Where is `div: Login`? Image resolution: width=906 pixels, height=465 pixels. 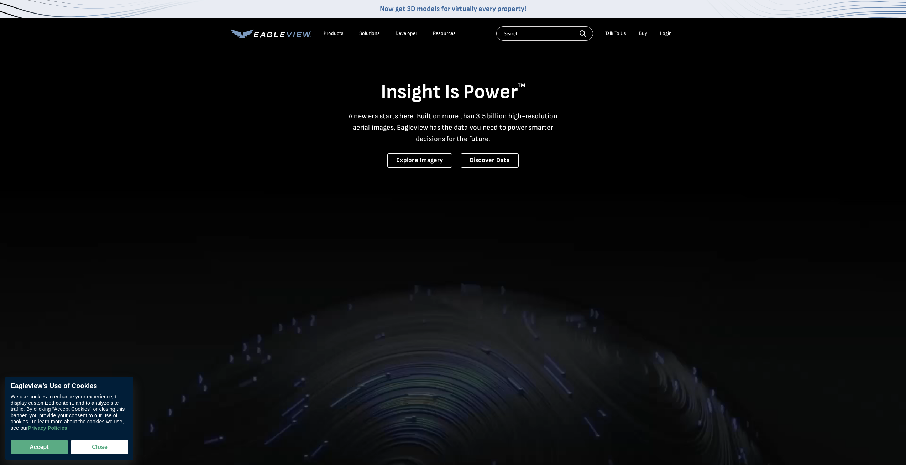 div: Login is located at coordinates (666, 33).